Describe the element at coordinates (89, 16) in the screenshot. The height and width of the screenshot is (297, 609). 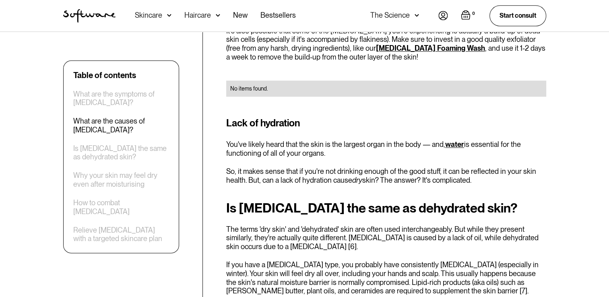
I see `img: Software Logo` at that location.